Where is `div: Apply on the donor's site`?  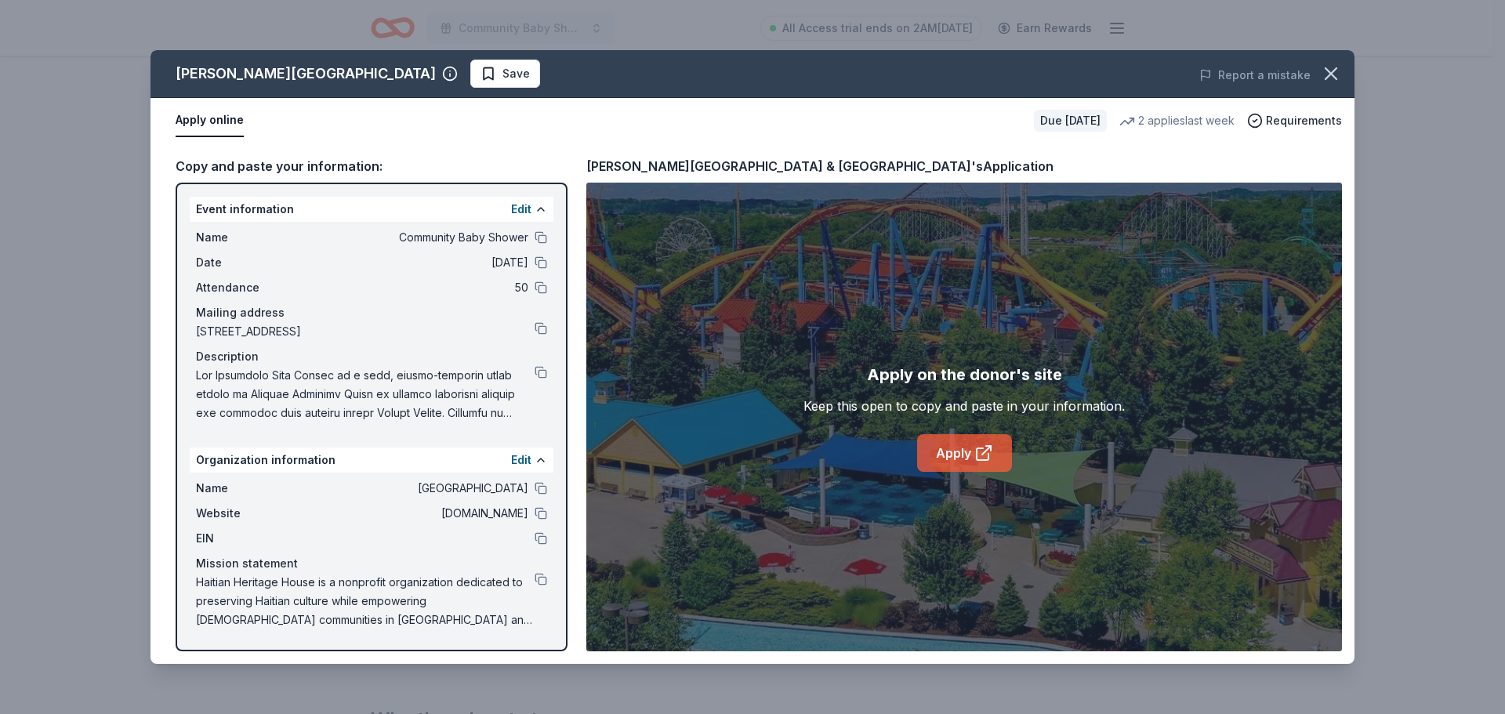
div: Apply on the donor's site is located at coordinates (964, 375).